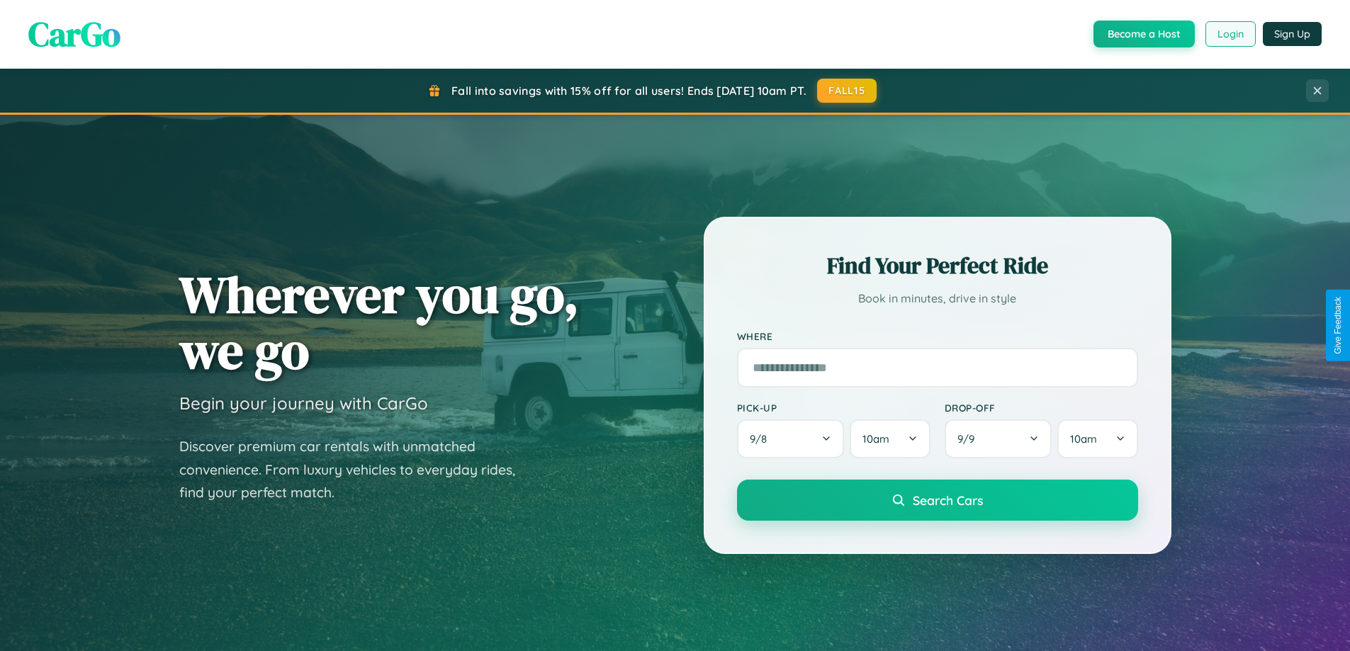 The width and height of the screenshot is (1350, 651). What do you see at coordinates (1230, 34) in the screenshot?
I see `button: Login` at bounding box center [1230, 34].